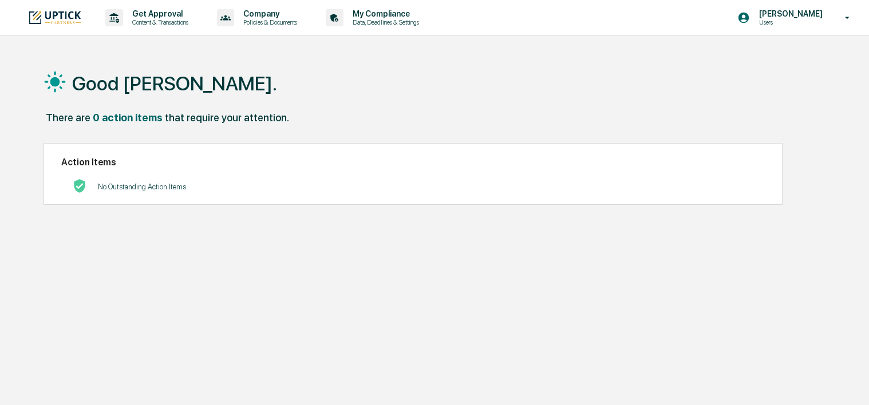 The height and width of the screenshot is (405, 869). Describe the element at coordinates (142, 187) in the screenshot. I see `p: No Outstanding Action Items` at that location.